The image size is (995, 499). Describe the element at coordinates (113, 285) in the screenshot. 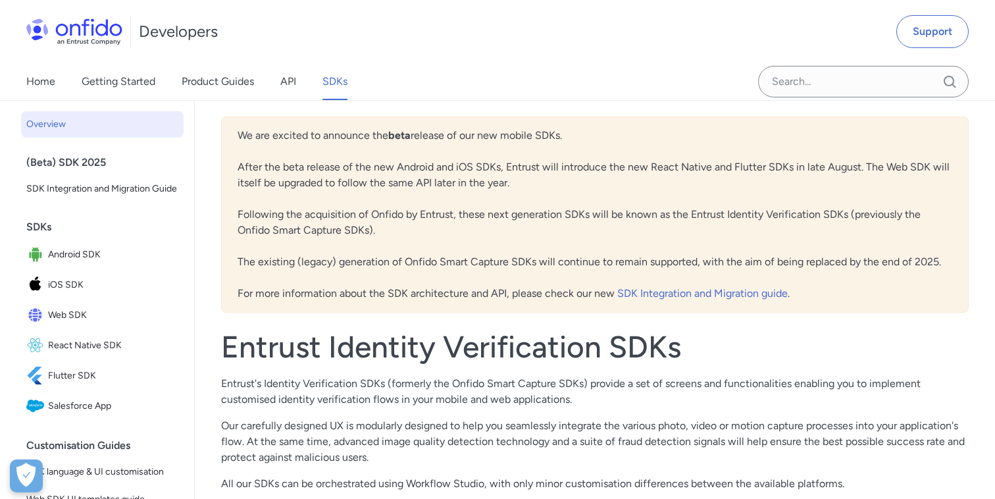

I see `span: iOS SDK` at that location.